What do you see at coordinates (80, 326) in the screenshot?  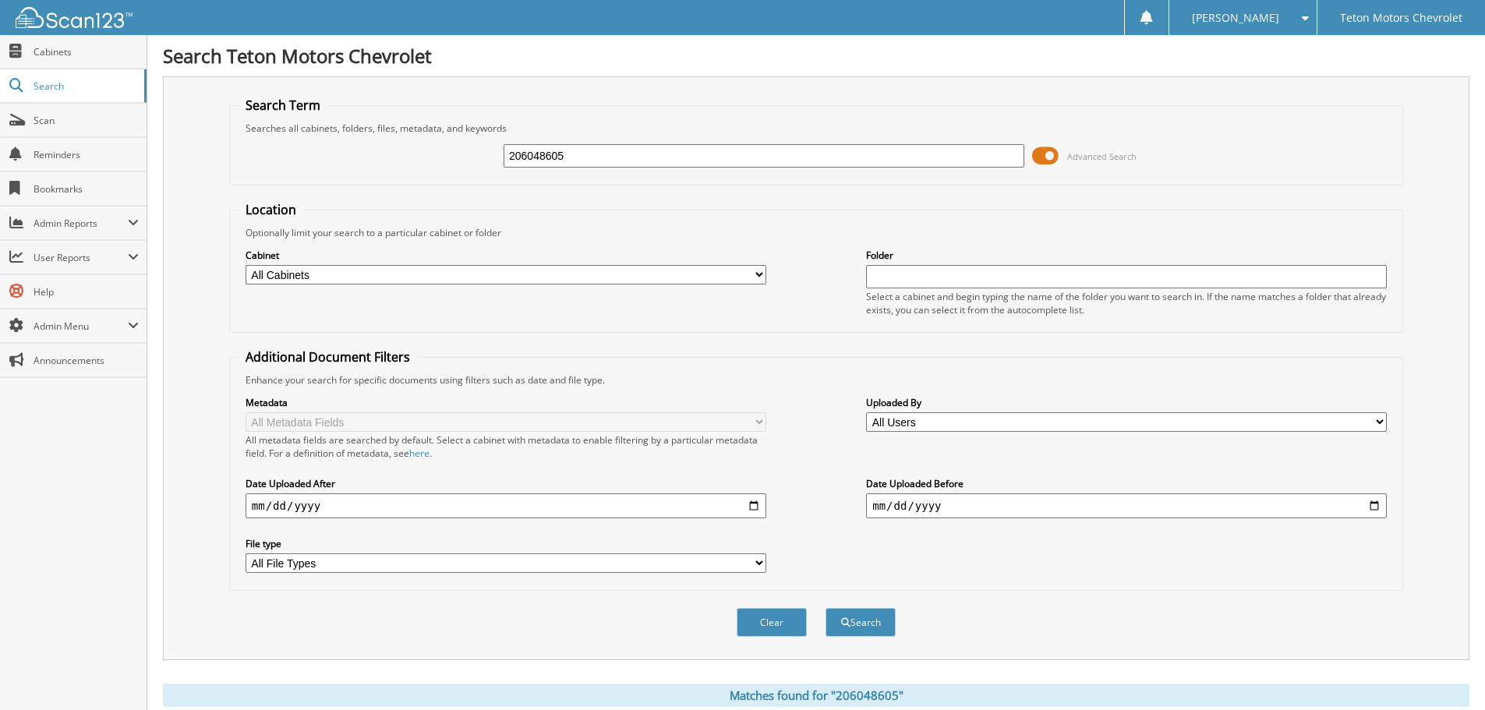 I see `span: Admin Menu` at bounding box center [80, 326].